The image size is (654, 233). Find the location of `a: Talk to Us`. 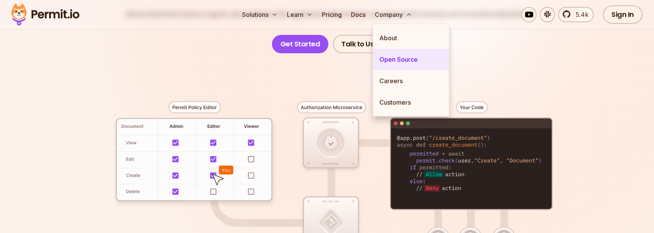

a: Talk to Us is located at coordinates (357, 44).